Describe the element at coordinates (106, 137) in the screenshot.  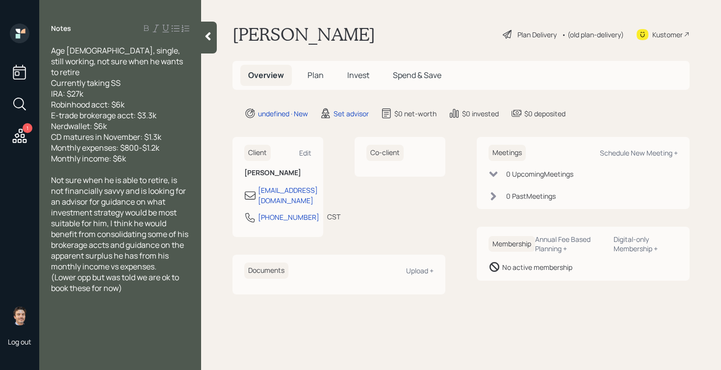
I see `span: CD matures in November: $1.3k` at that location.